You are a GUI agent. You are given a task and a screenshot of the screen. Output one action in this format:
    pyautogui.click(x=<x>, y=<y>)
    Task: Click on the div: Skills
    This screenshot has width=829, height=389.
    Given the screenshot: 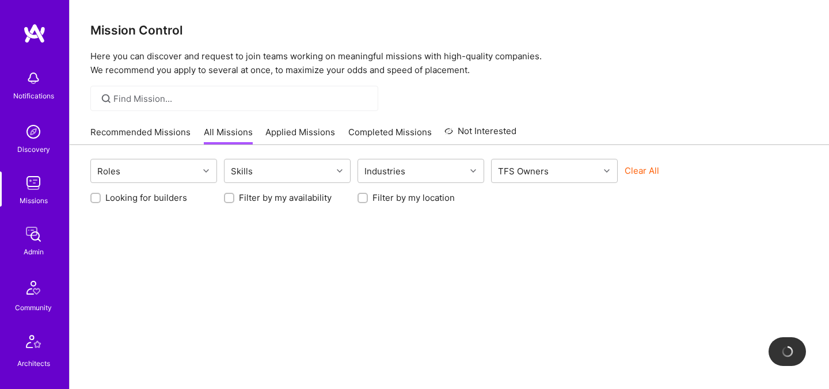 What is the action you would take?
    pyautogui.click(x=242, y=171)
    